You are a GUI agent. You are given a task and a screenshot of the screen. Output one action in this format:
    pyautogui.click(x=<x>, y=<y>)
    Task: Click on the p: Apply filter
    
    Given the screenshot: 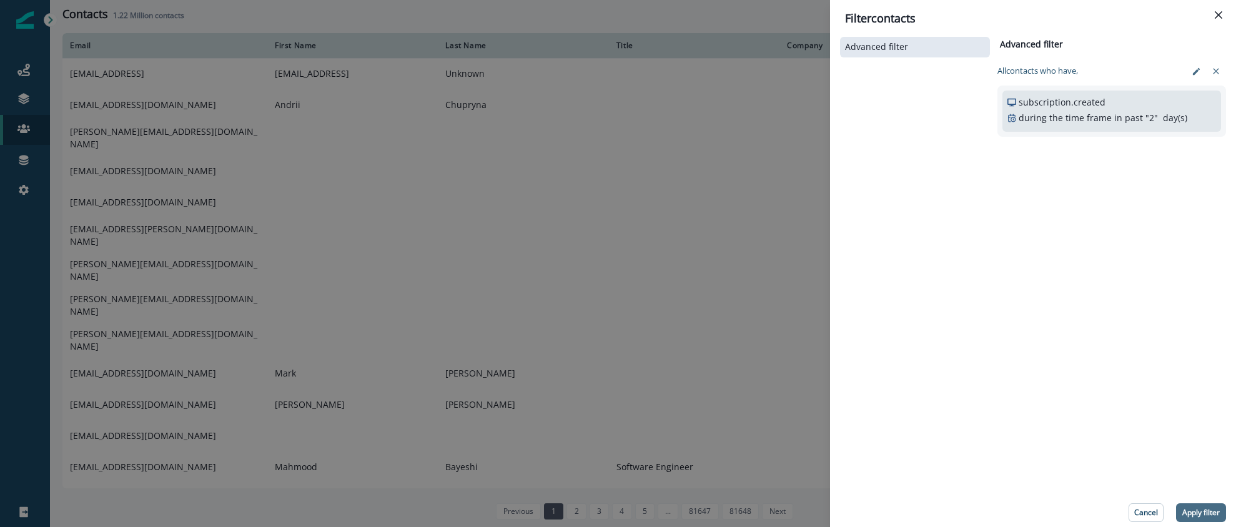 What is the action you would take?
    pyautogui.click(x=1201, y=513)
    